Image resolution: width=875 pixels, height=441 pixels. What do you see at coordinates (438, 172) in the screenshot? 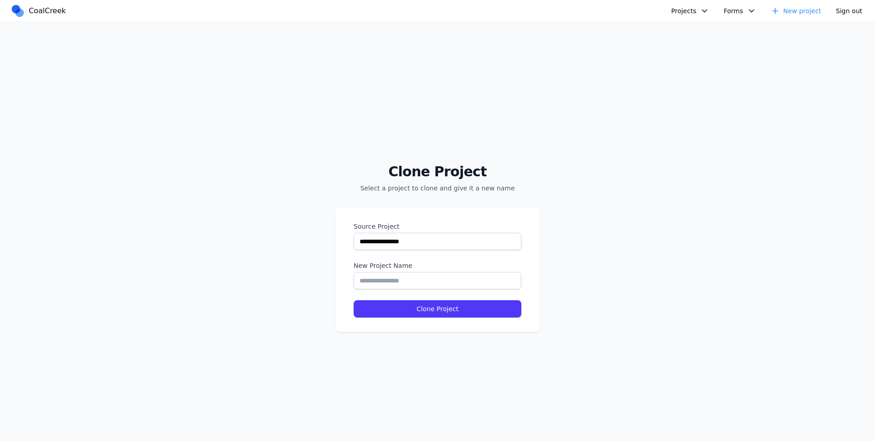
I see `h2: Clone Project` at bounding box center [438, 172].